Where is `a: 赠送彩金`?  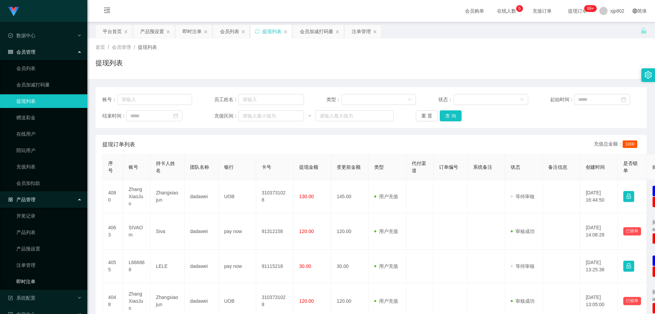
a: 赠送彩金 is located at coordinates (49, 117).